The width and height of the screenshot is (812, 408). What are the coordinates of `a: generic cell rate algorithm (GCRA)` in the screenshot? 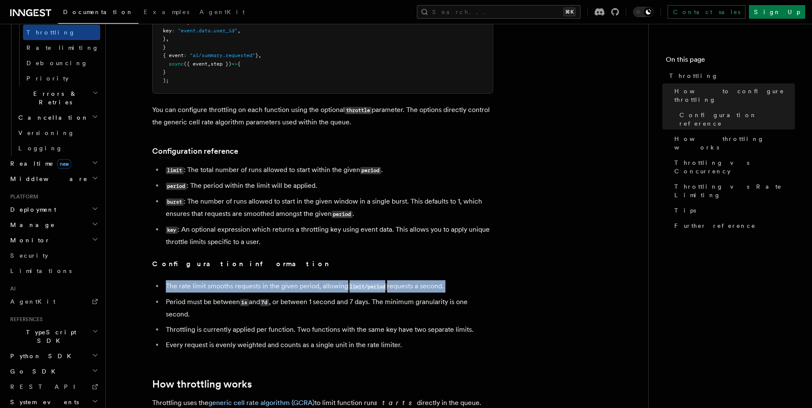 It's located at (261, 403).